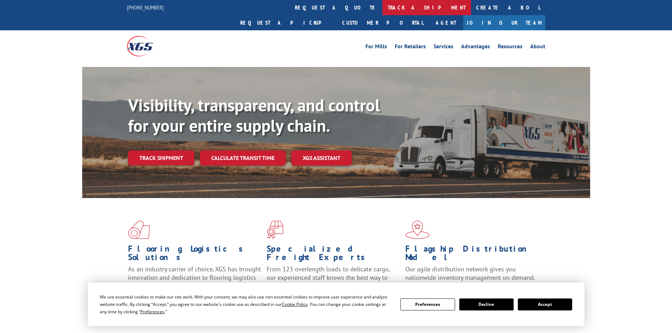 The height and width of the screenshot is (333, 672). I want to click on h1: Flooring Logistics Solutions, so click(195, 255).